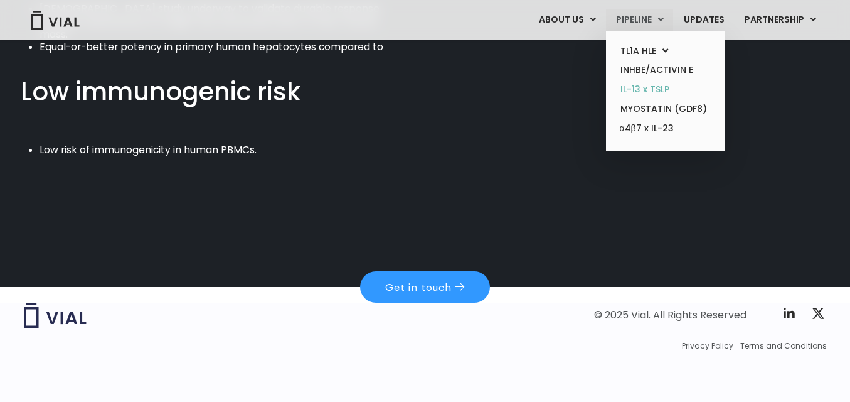 The height and width of the screenshot is (402, 850). I want to click on span: Get in touch, so click(419, 287).